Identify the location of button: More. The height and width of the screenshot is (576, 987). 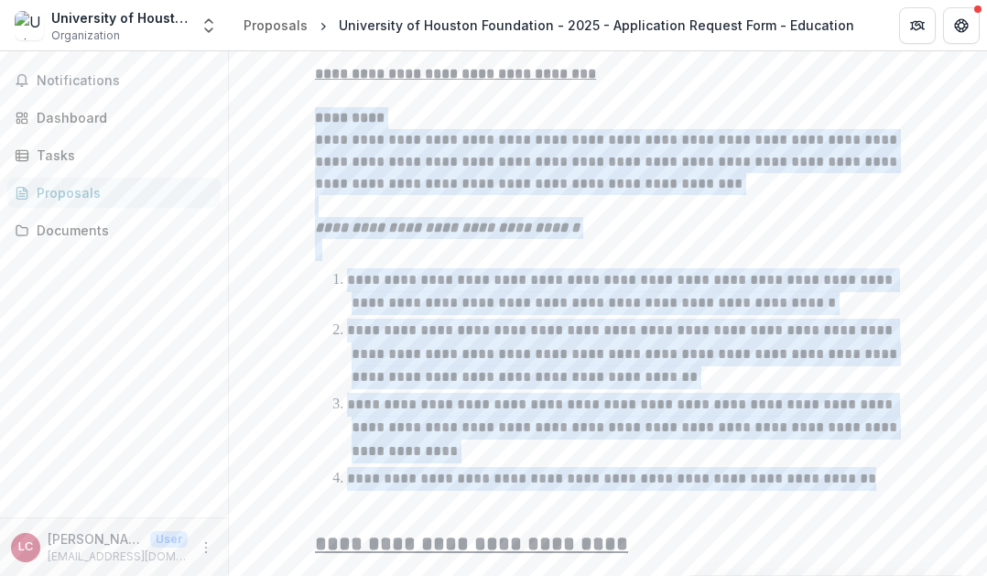
(206, 547).